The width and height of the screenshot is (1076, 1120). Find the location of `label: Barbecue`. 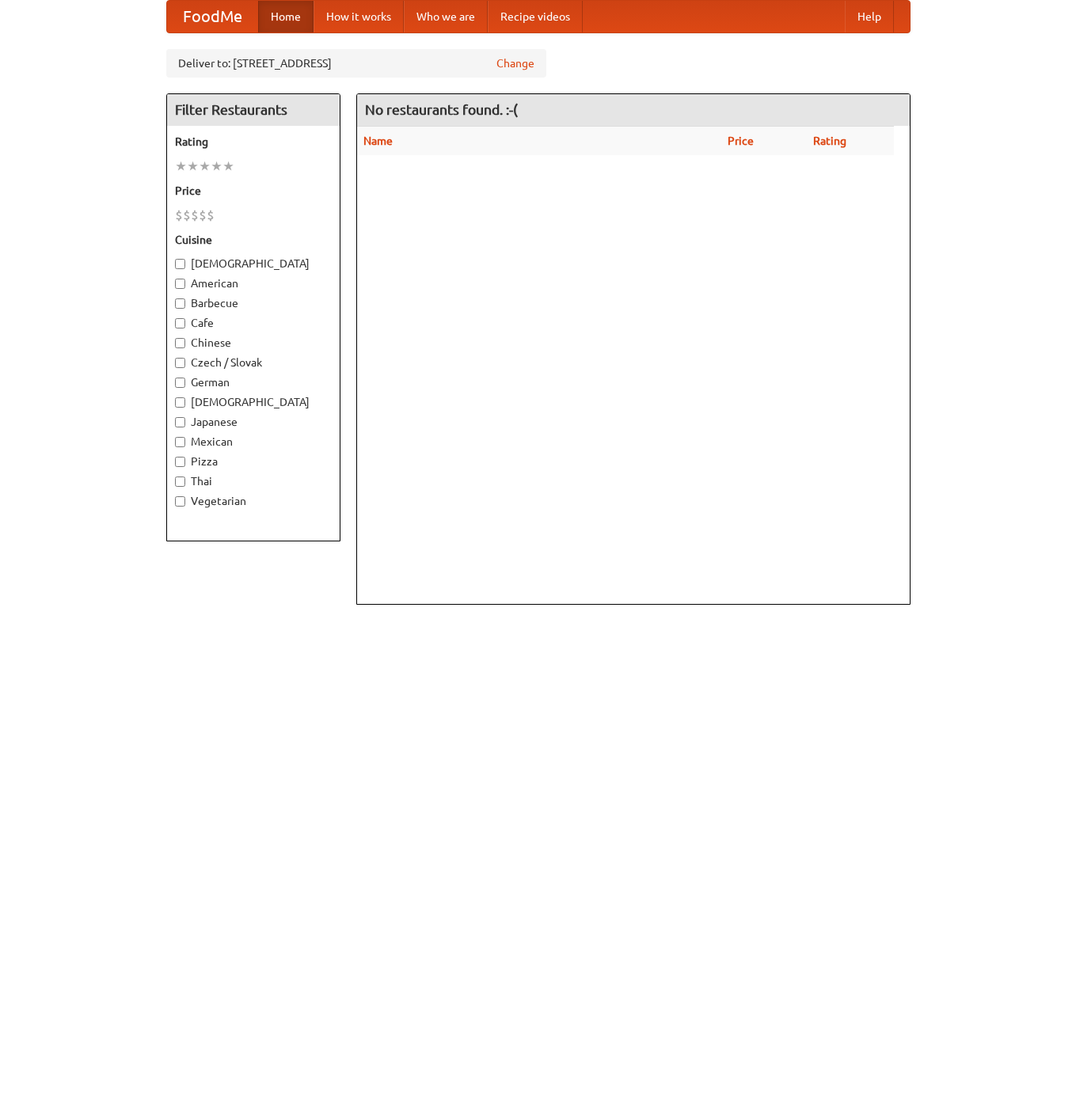

label: Barbecue is located at coordinates (253, 303).